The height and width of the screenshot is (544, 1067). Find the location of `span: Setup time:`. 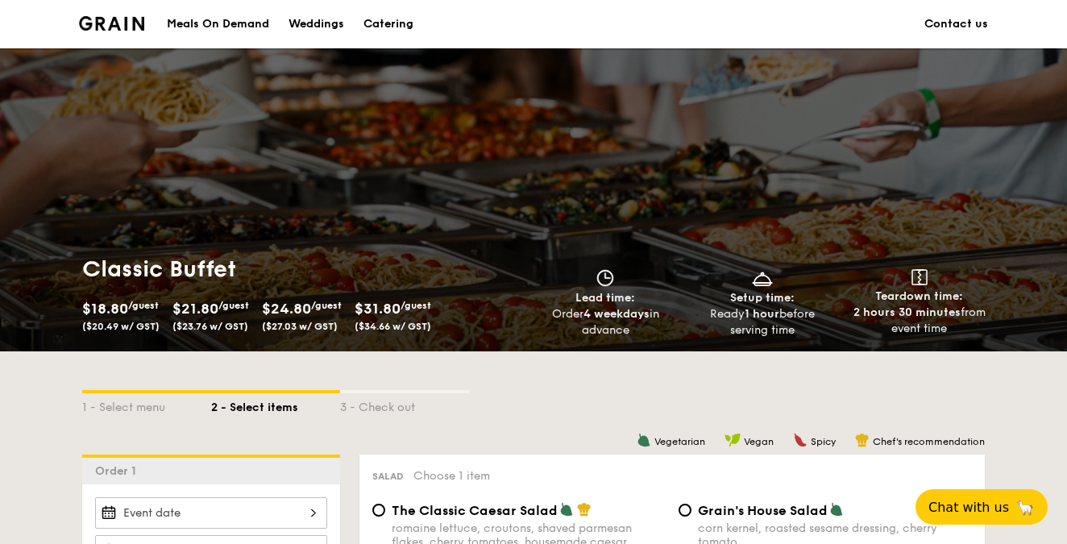

span: Setup time: is located at coordinates (762, 297).